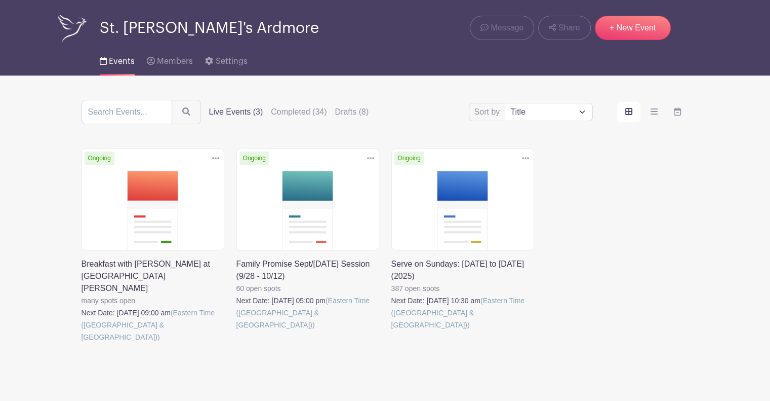  What do you see at coordinates (232, 61) in the screenshot?
I see `span: Settings` at bounding box center [232, 61].